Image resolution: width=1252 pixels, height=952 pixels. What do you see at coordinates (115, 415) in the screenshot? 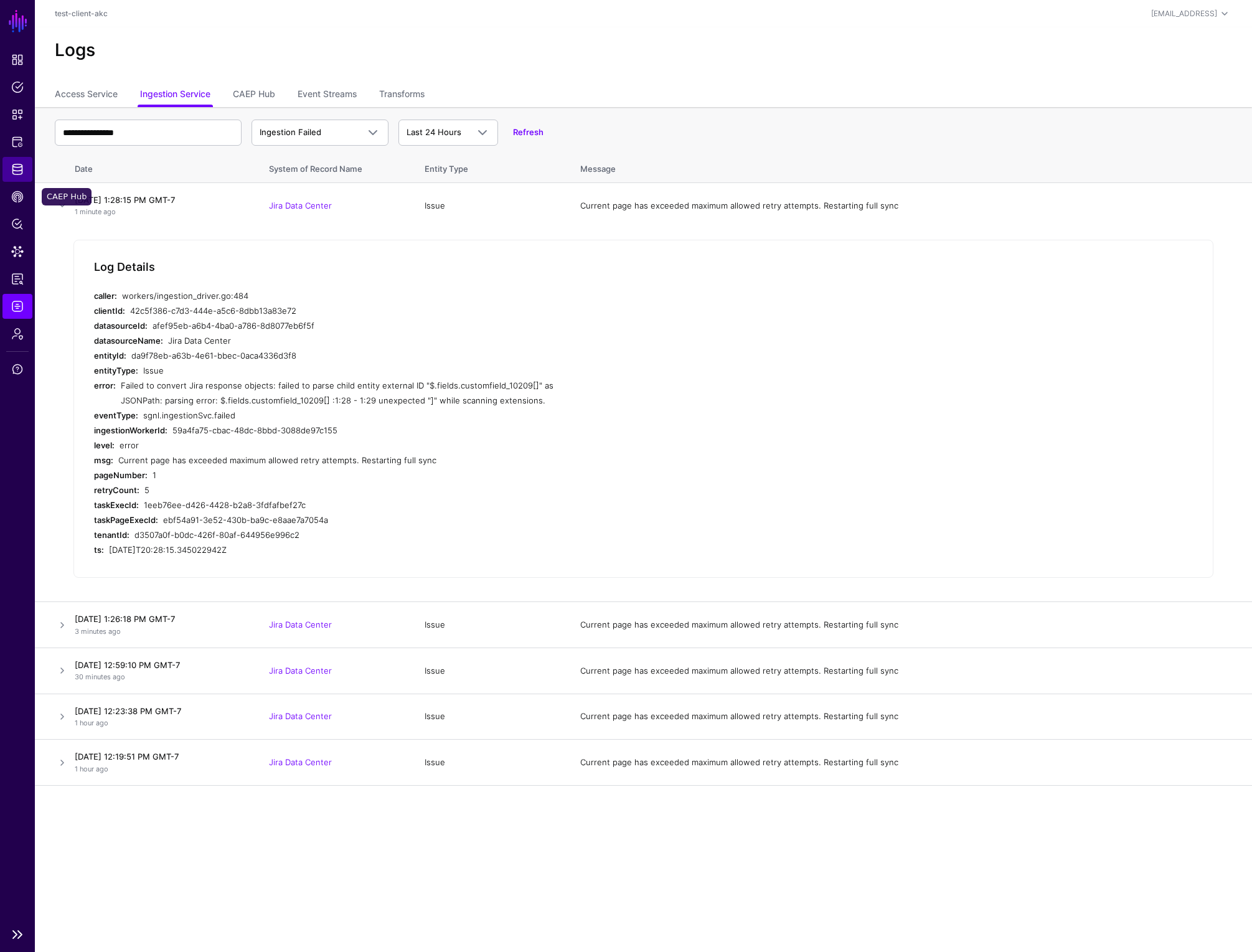
I see `strong: eventType:` at bounding box center [115, 415].